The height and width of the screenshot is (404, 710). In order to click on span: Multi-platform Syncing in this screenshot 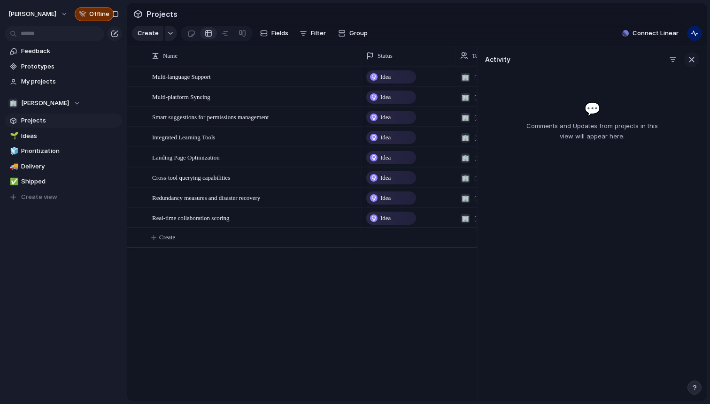, I will do `click(181, 96)`.